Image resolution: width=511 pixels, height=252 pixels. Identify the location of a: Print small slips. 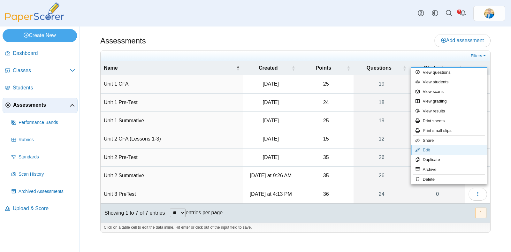
(449, 131).